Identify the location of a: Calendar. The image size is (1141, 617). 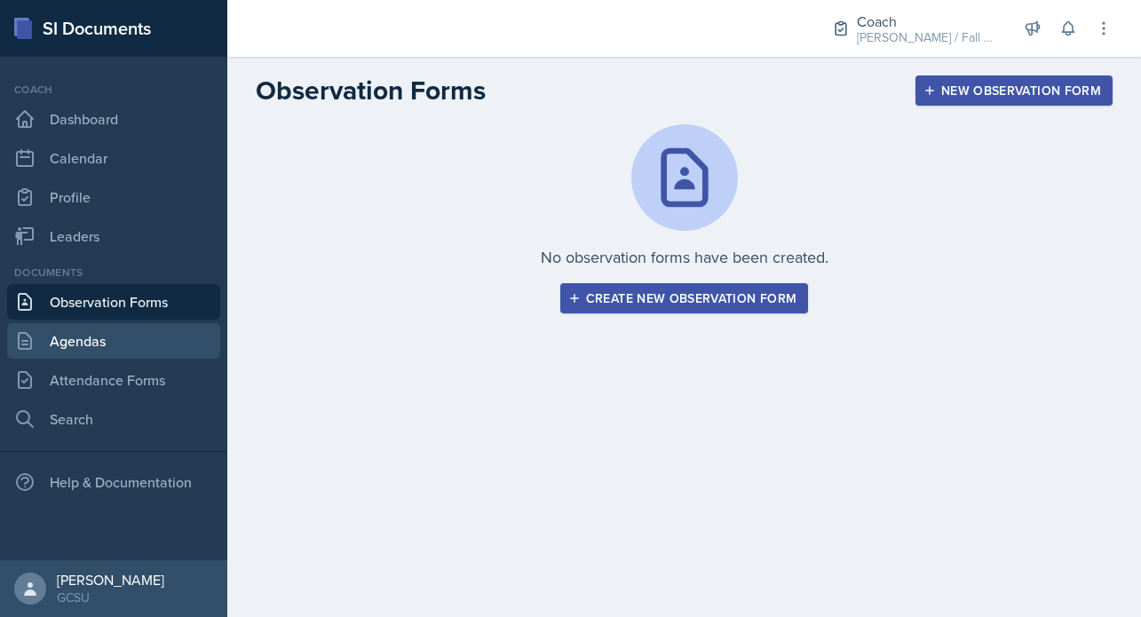
(114, 158).